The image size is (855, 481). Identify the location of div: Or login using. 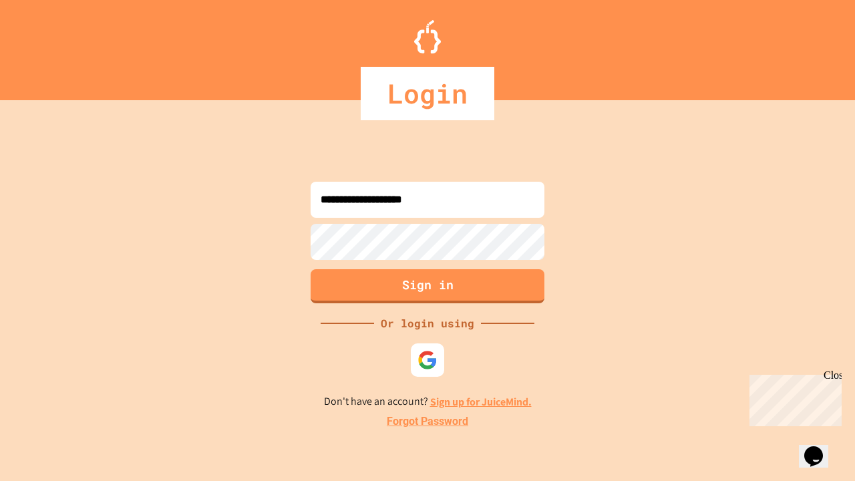
(428, 323).